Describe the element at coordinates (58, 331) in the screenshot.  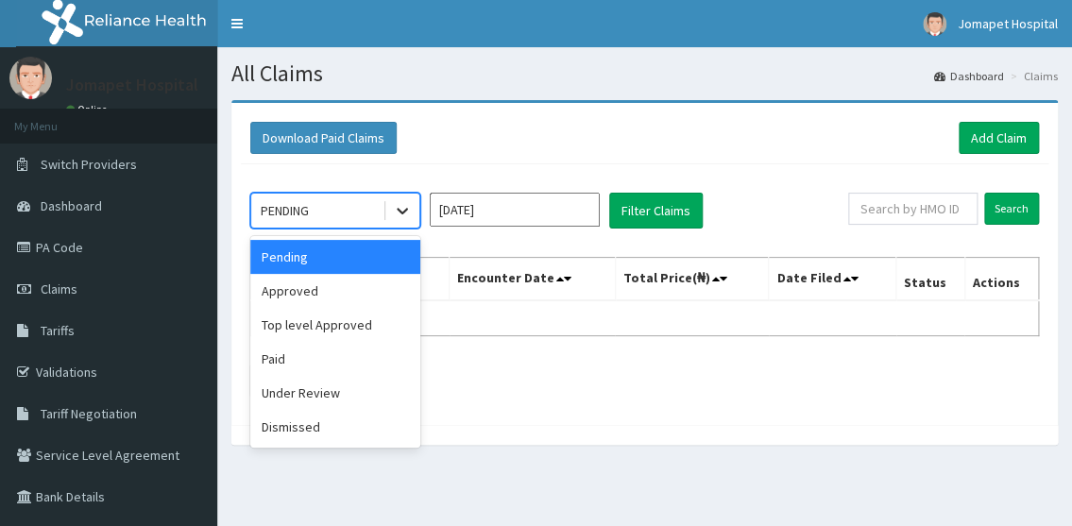
I see `span: Tariffs` at that location.